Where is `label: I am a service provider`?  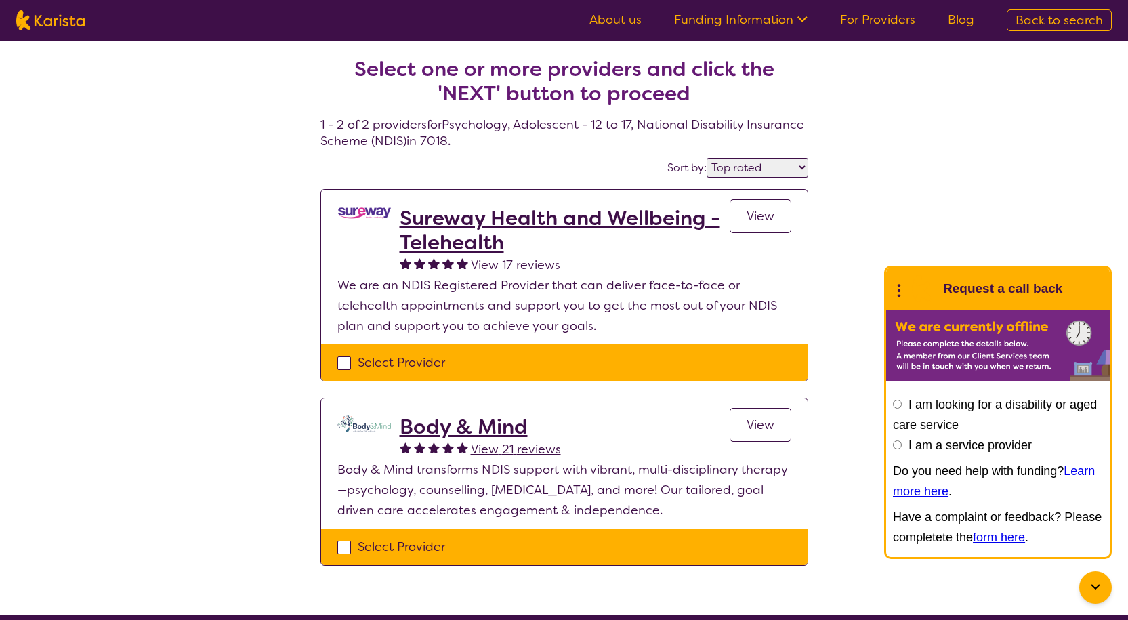 label: I am a service provider is located at coordinates (970, 445).